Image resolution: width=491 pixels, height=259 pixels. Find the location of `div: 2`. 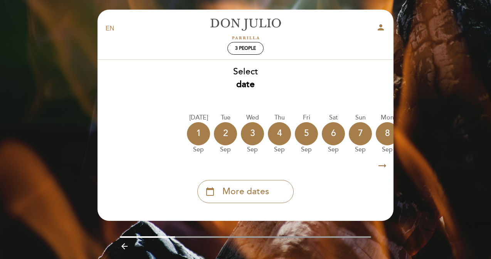

div: 2 is located at coordinates (226, 134).